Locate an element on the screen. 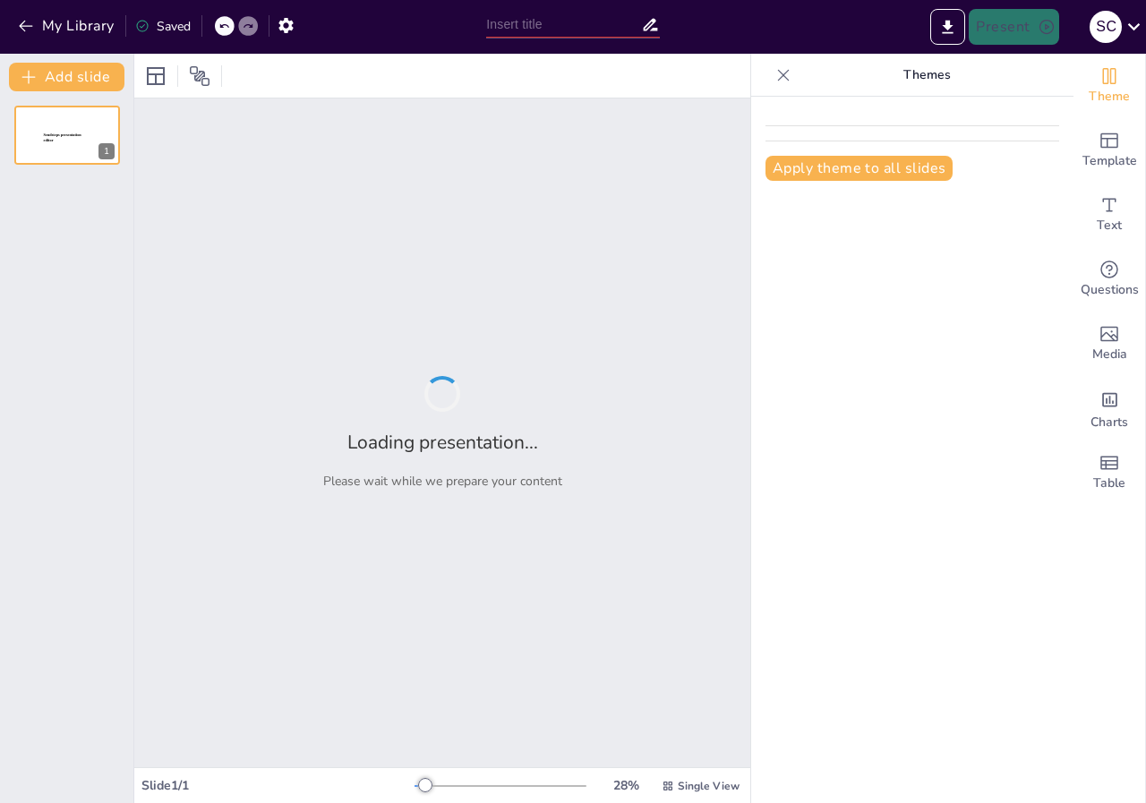 Image resolution: width=1146 pixels, height=803 pixels. div: Add images, graphics, shapes or video is located at coordinates (1110, 344).